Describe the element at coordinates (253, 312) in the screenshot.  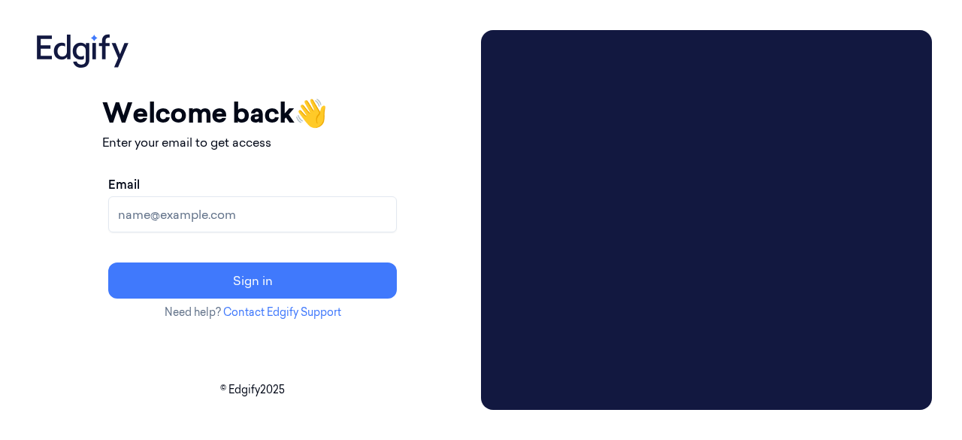
I see `p: Need help?` at that location.